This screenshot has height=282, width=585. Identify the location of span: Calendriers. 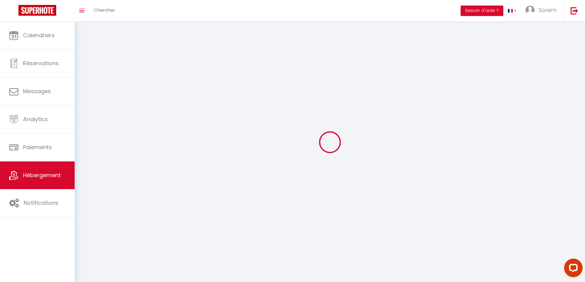
(39, 35).